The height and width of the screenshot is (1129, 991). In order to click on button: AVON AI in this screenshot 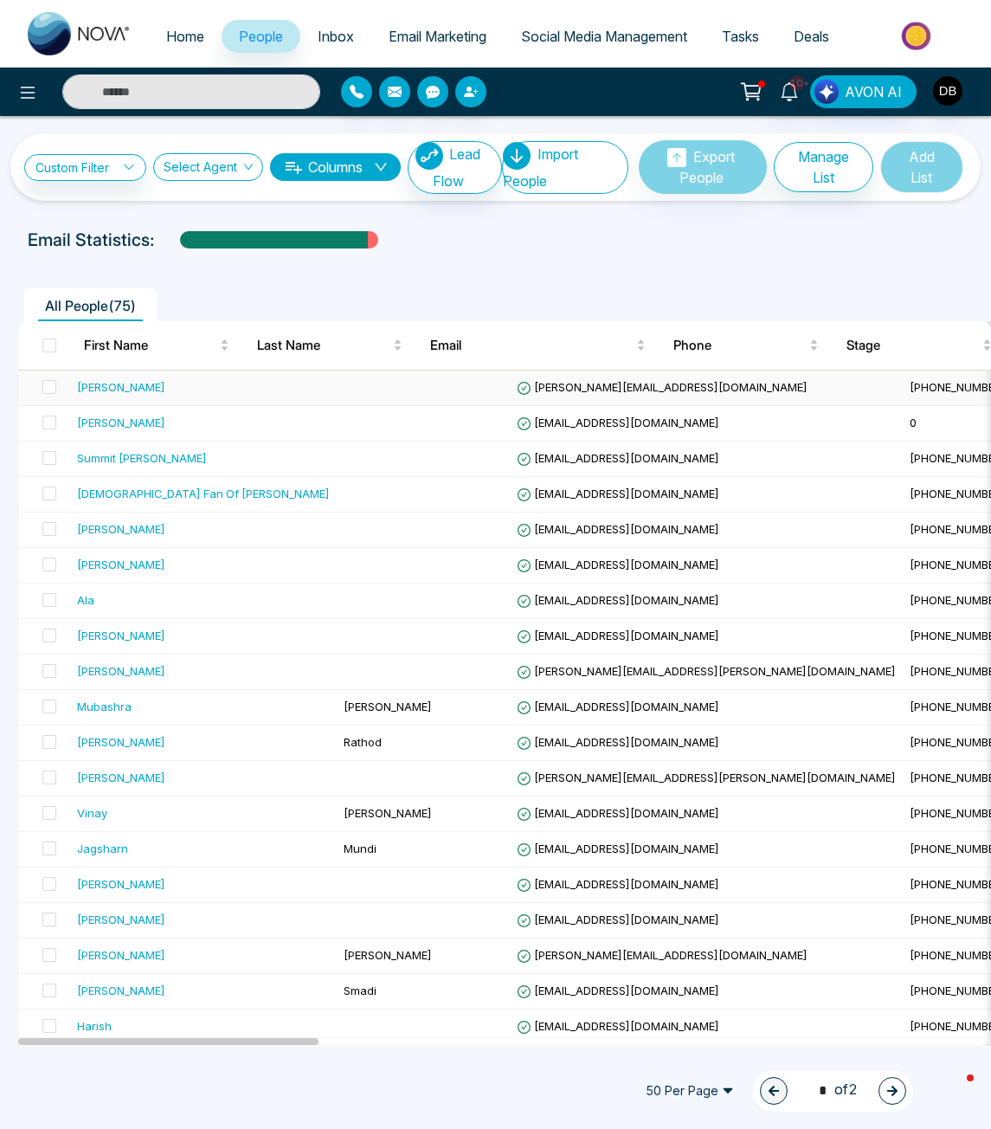, I will do `click(863, 92)`.